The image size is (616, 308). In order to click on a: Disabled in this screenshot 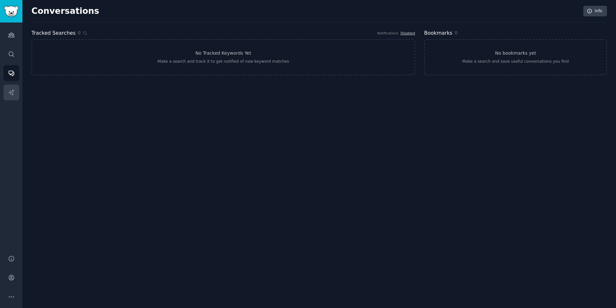, I will do `click(408, 33)`.